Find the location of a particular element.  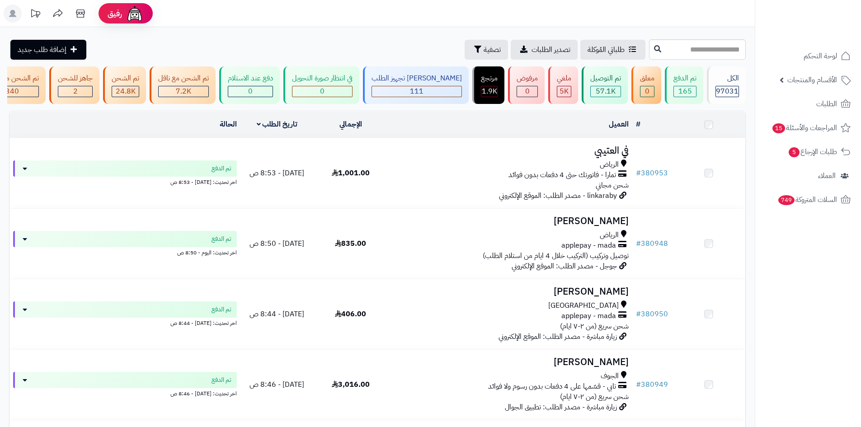

span: 3,016.00 is located at coordinates (351, 385).